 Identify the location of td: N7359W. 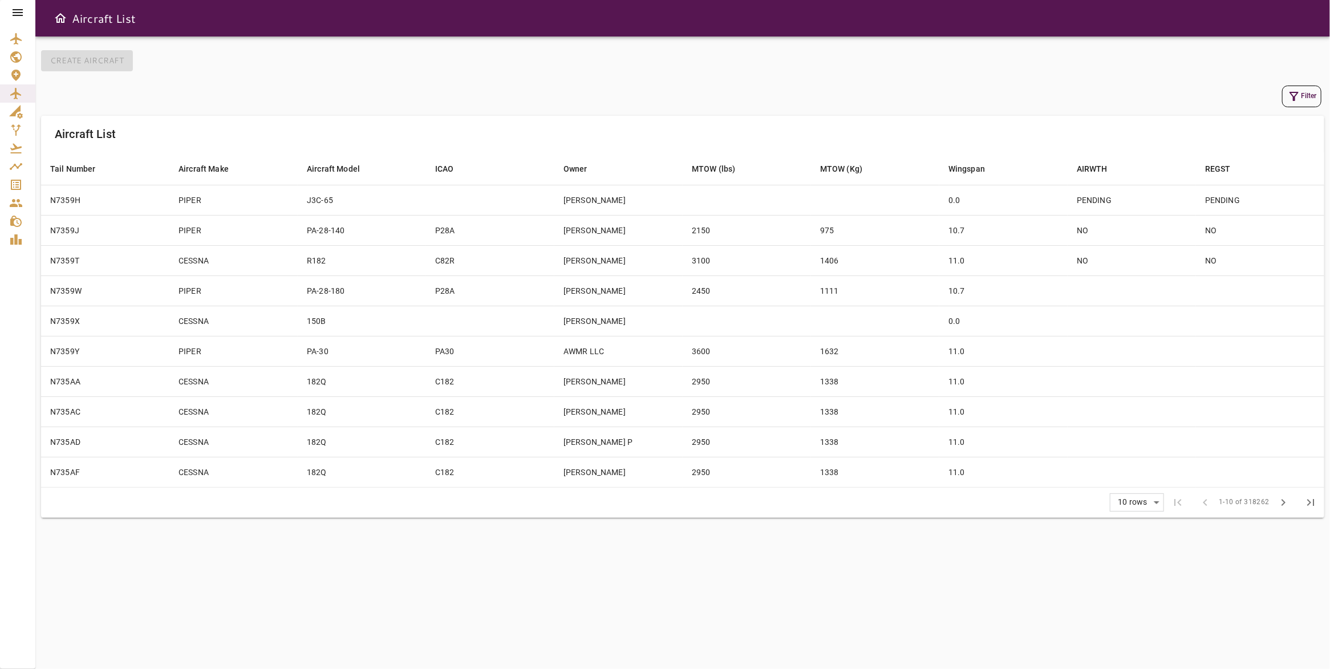
(105, 290).